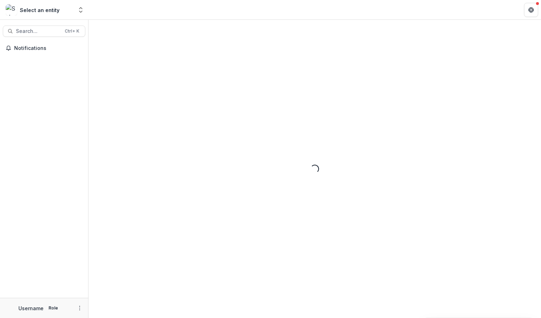  I want to click on button: Search..., so click(44, 31).